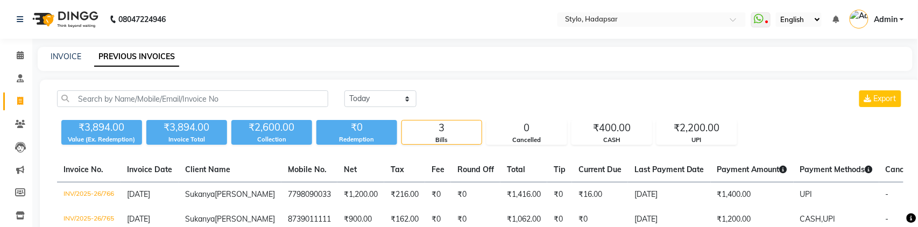 This screenshot has height=227, width=918. I want to click on div: ₹0, so click(357, 128).